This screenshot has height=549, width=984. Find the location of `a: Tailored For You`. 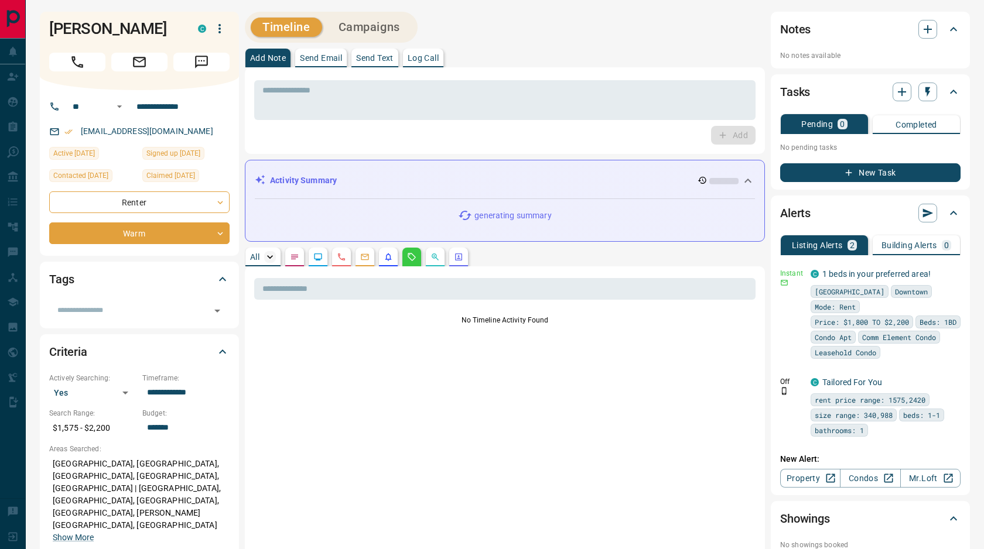

a: Tailored For You is located at coordinates (852, 383).